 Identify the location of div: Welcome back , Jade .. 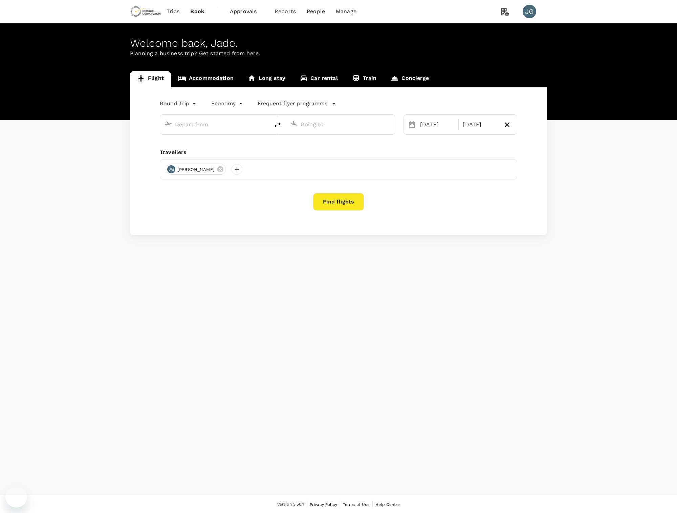
(338, 43).